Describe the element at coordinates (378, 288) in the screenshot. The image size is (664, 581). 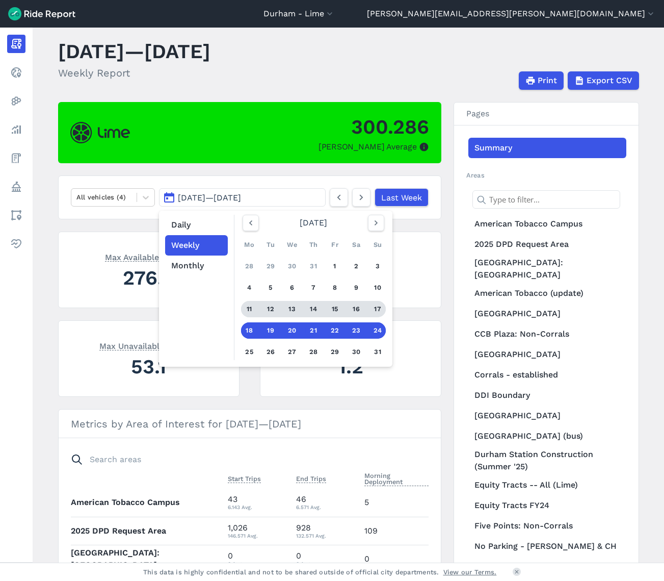
I see `div: 10` at that location.